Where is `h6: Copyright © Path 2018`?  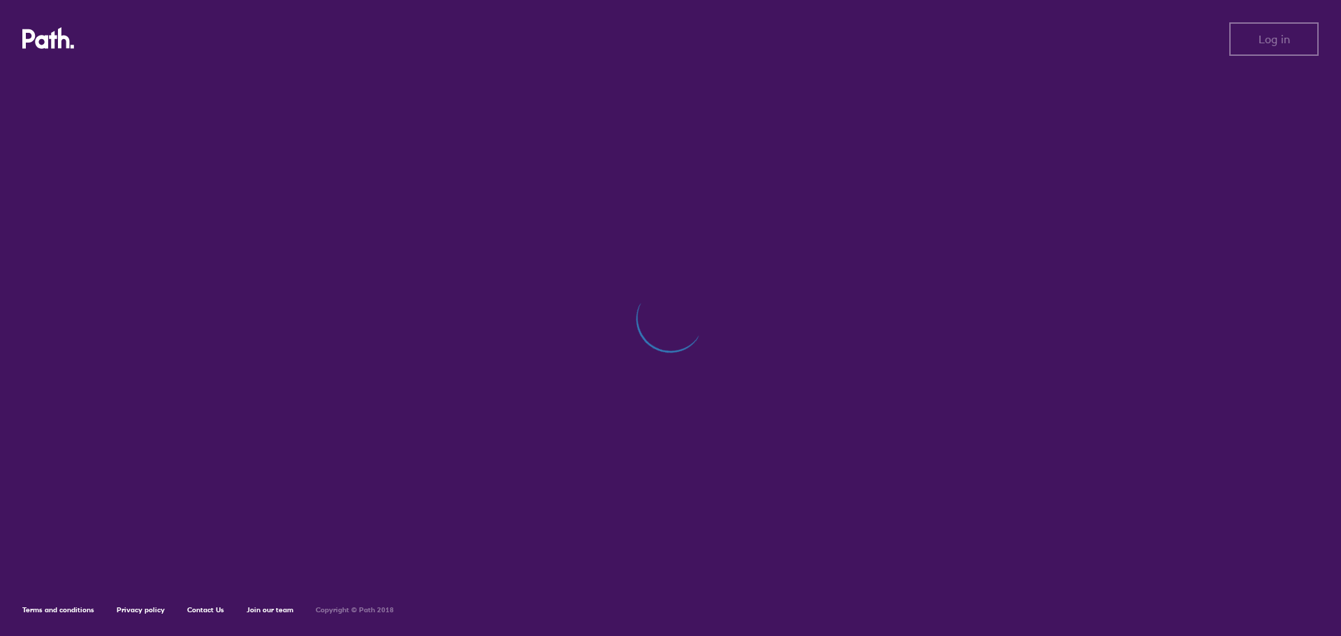
h6: Copyright © Path 2018 is located at coordinates (355, 610).